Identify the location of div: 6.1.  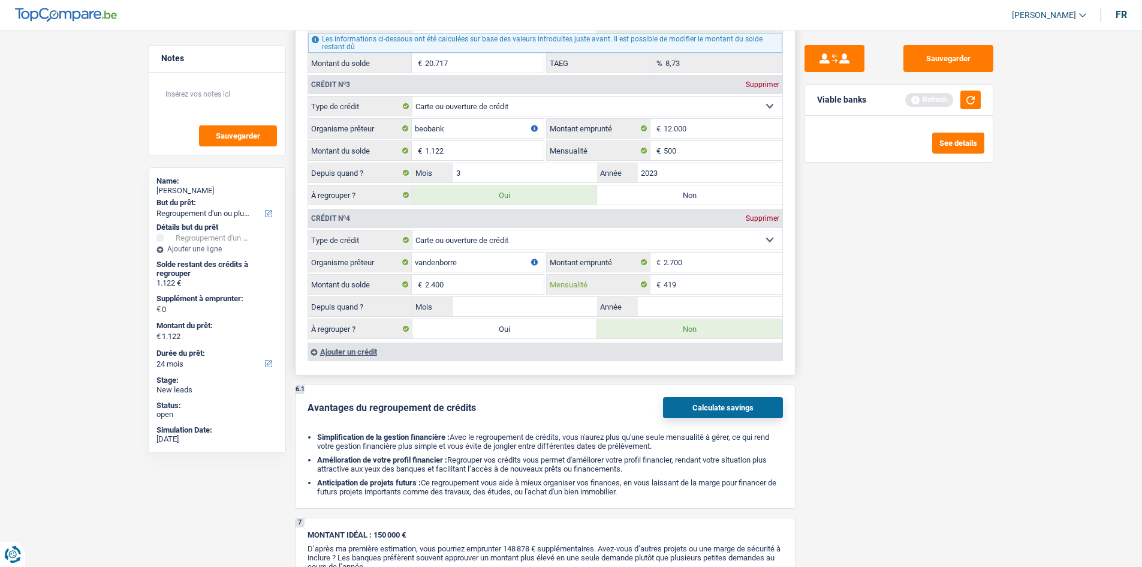
(300, 389).